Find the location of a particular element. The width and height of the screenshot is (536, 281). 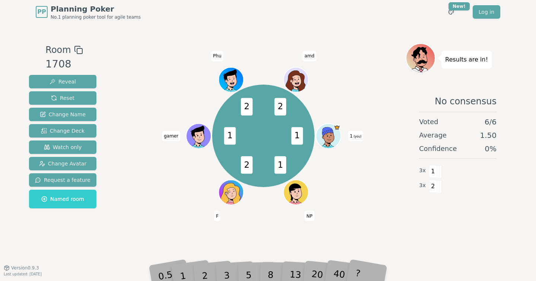

button: Reset is located at coordinates (63, 98).